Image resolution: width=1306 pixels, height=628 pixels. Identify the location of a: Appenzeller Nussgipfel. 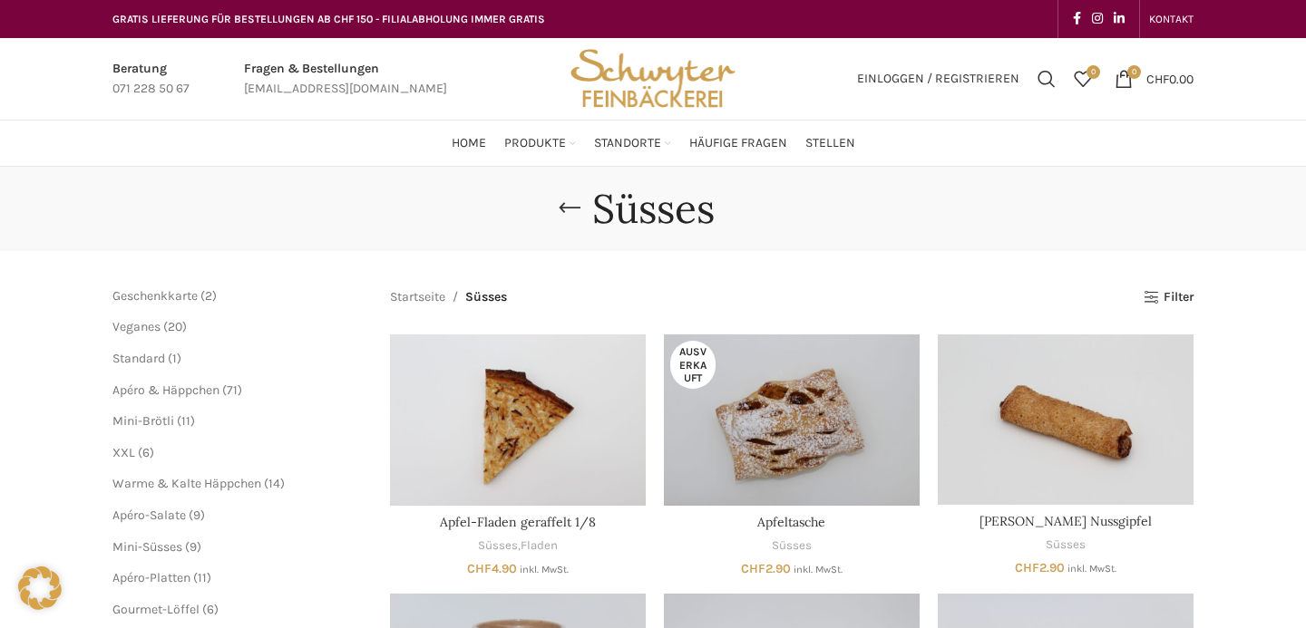
(1065, 420).